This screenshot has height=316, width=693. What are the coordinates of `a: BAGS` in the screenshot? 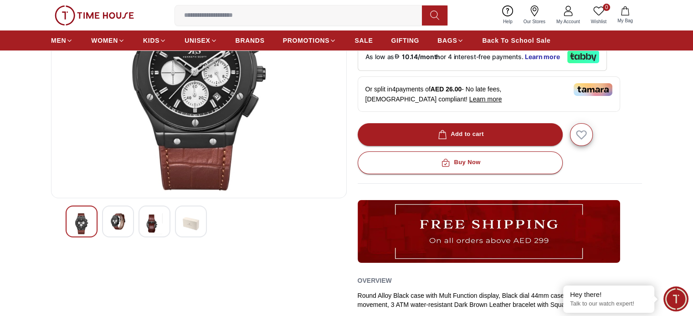 It's located at (450, 41).